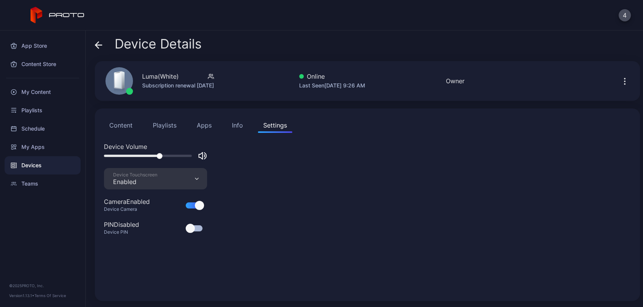 The image size is (643, 307). I want to click on div: Enabled, so click(135, 182).